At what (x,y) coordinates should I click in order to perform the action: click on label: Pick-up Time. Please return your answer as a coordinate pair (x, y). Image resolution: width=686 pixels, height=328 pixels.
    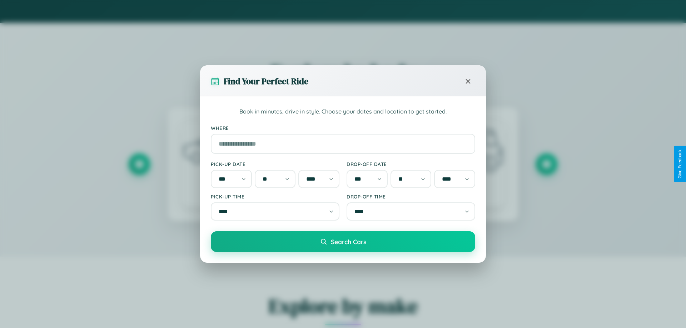
    Looking at the image, I should click on (275, 196).